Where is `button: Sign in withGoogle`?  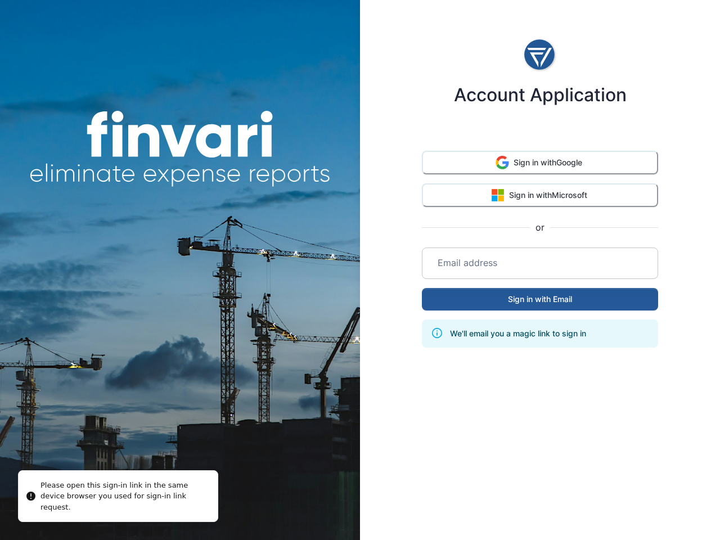
button: Sign in withGoogle is located at coordinates (540, 163).